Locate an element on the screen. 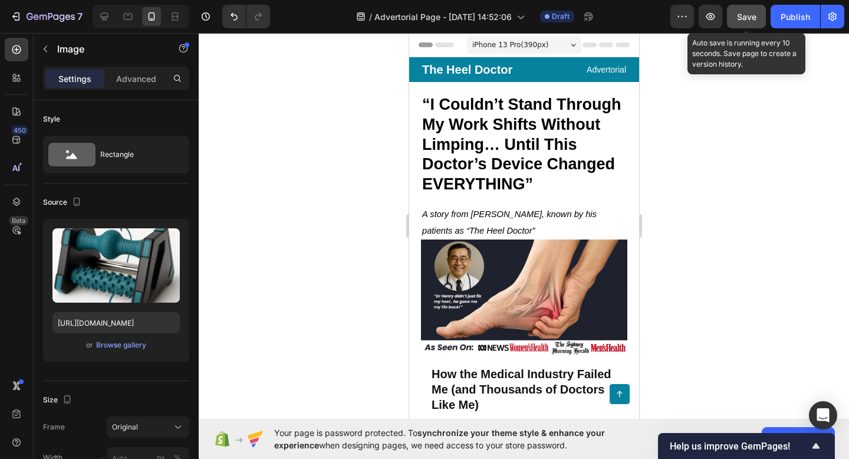 Image resolution: width=849 pixels, height=459 pixels. div: Size is located at coordinates (58, 400).